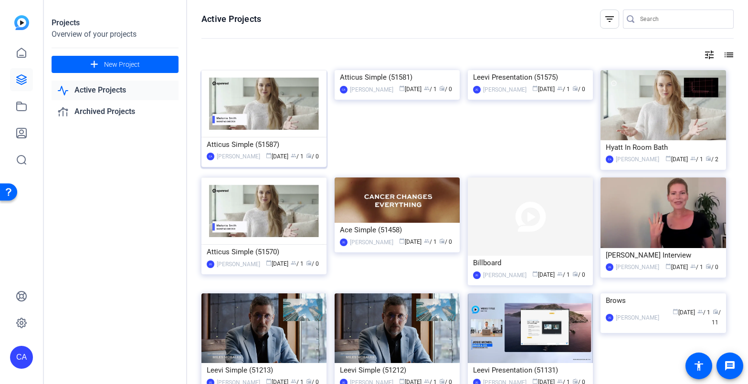 Image resolution: width=748 pixels, height=384 pixels. Describe the element at coordinates (727, 55) in the screenshot. I see `mat-icon: list` at that location.